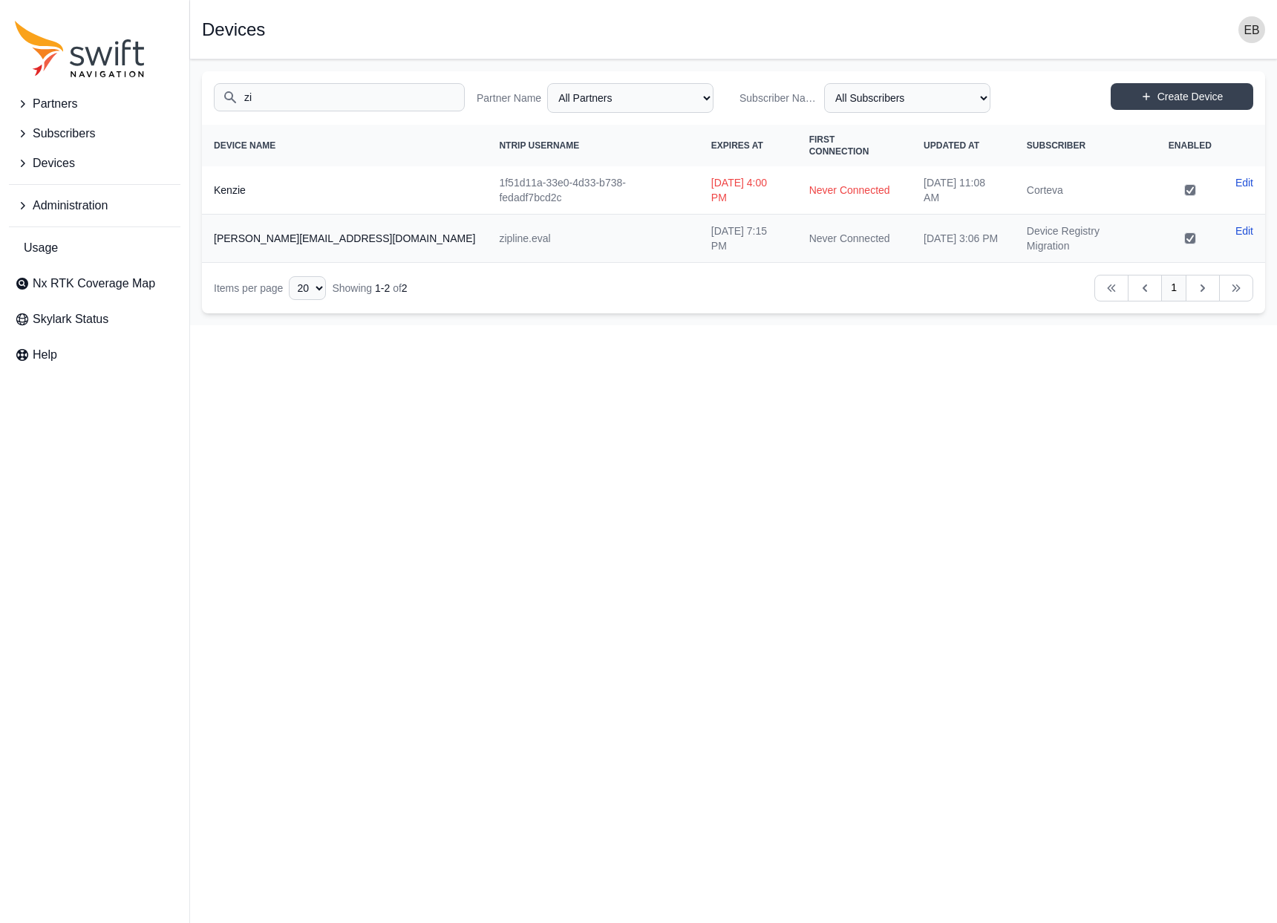 The width and height of the screenshot is (1277, 923). Describe the element at coordinates (233, 30) in the screenshot. I see `h1: Devices` at that location.